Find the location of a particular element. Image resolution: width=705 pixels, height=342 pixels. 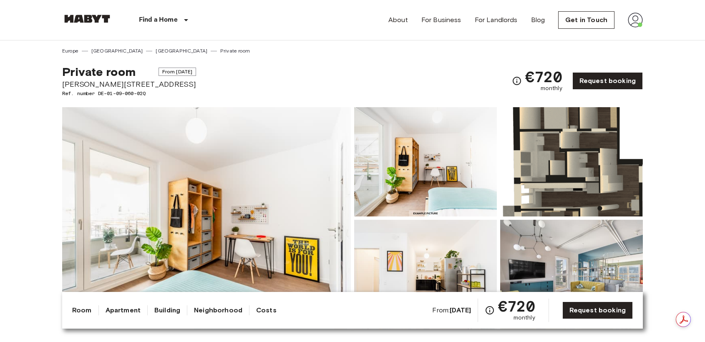

a: About is located at coordinates (398, 20).